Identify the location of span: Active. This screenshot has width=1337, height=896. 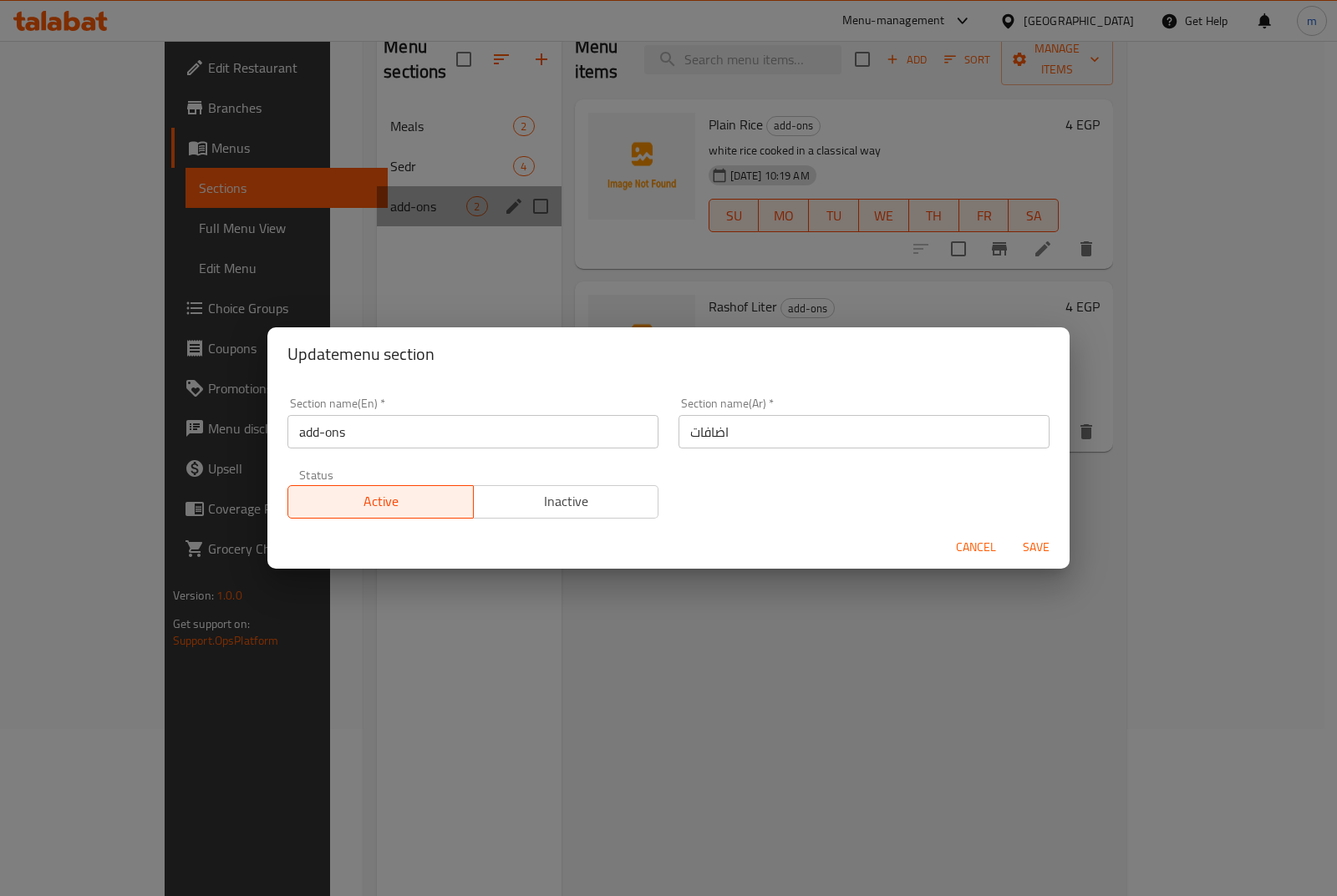
(381, 501).